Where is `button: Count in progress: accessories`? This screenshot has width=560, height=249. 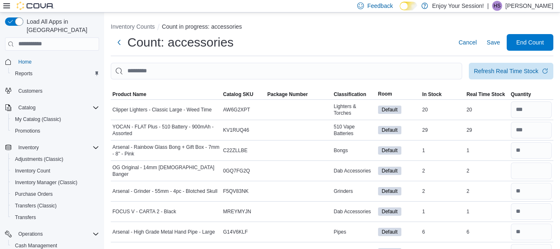 button: Count in progress: accessories is located at coordinates (202, 27).